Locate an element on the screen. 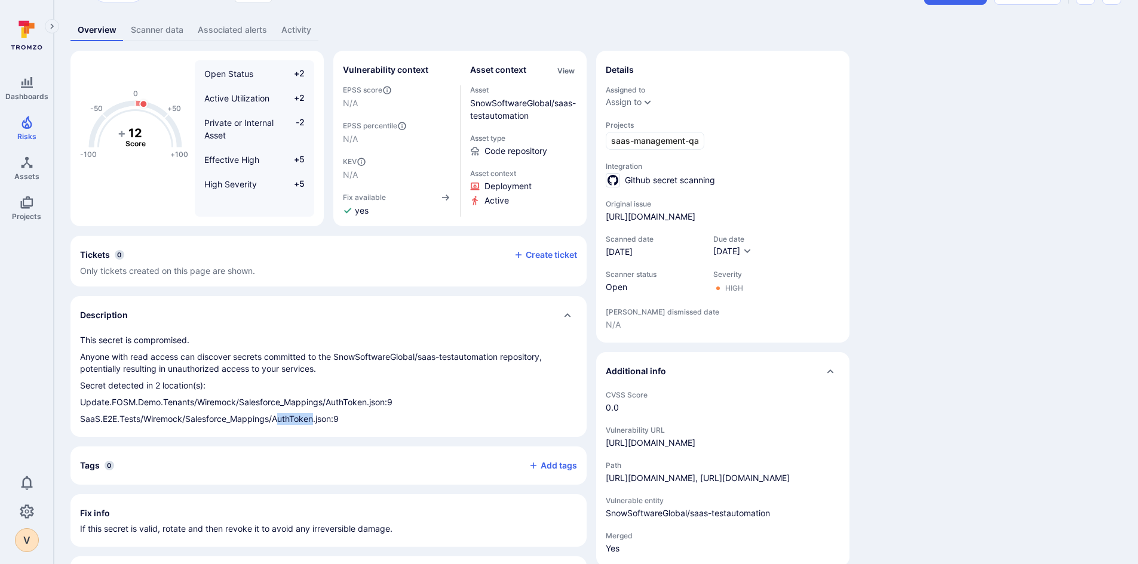 This screenshot has height=564, width=1138. span: Assigned to is located at coordinates (723, 90).